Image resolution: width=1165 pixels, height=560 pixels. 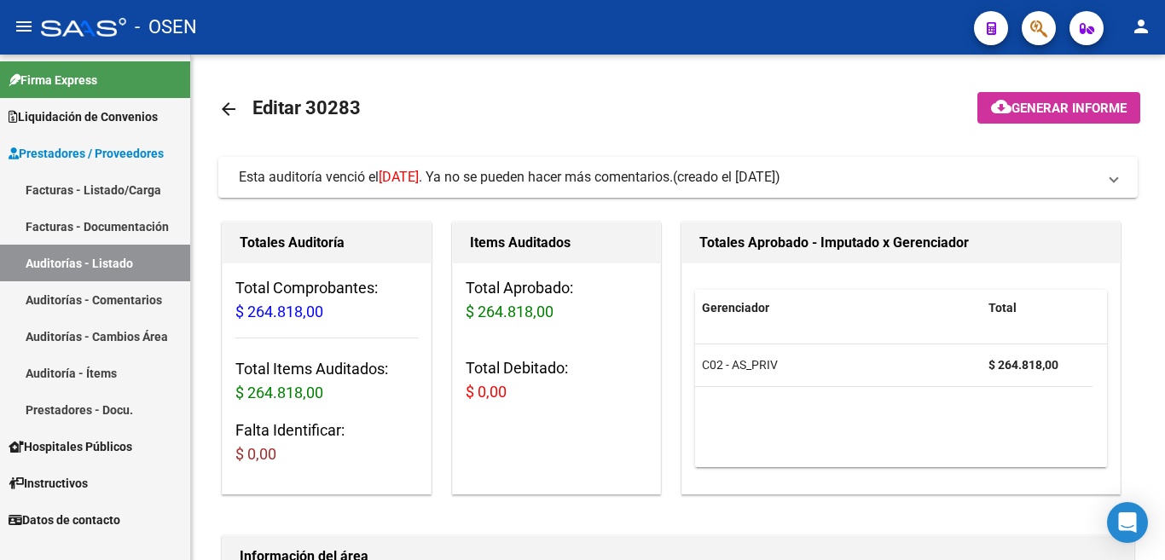 I want to click on span: Firma Express, so click(x=53, y=80).